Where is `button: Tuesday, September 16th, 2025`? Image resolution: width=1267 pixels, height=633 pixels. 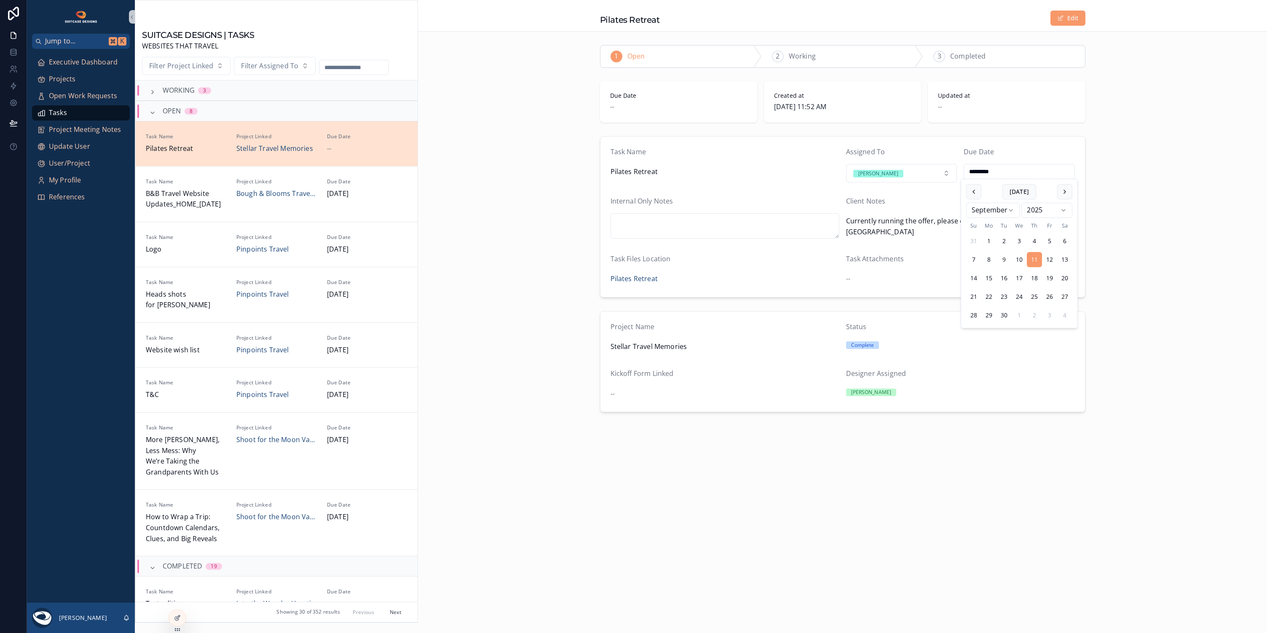 button: Tuesday, September 16th, 2025 is located at coordinates (1004, 278).